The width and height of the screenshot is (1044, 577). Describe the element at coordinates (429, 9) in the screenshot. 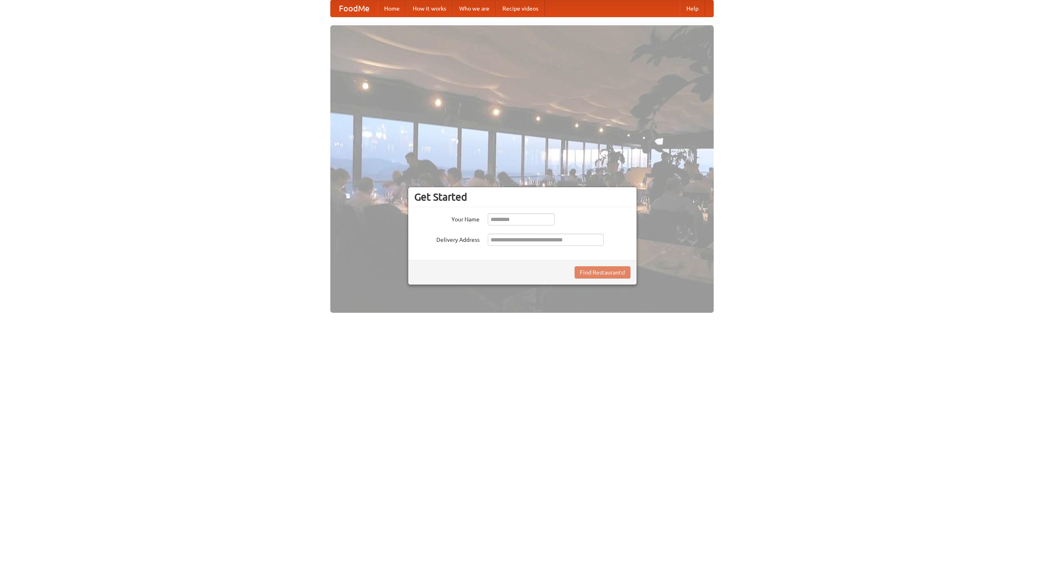

I see `a: How it works` at that location.